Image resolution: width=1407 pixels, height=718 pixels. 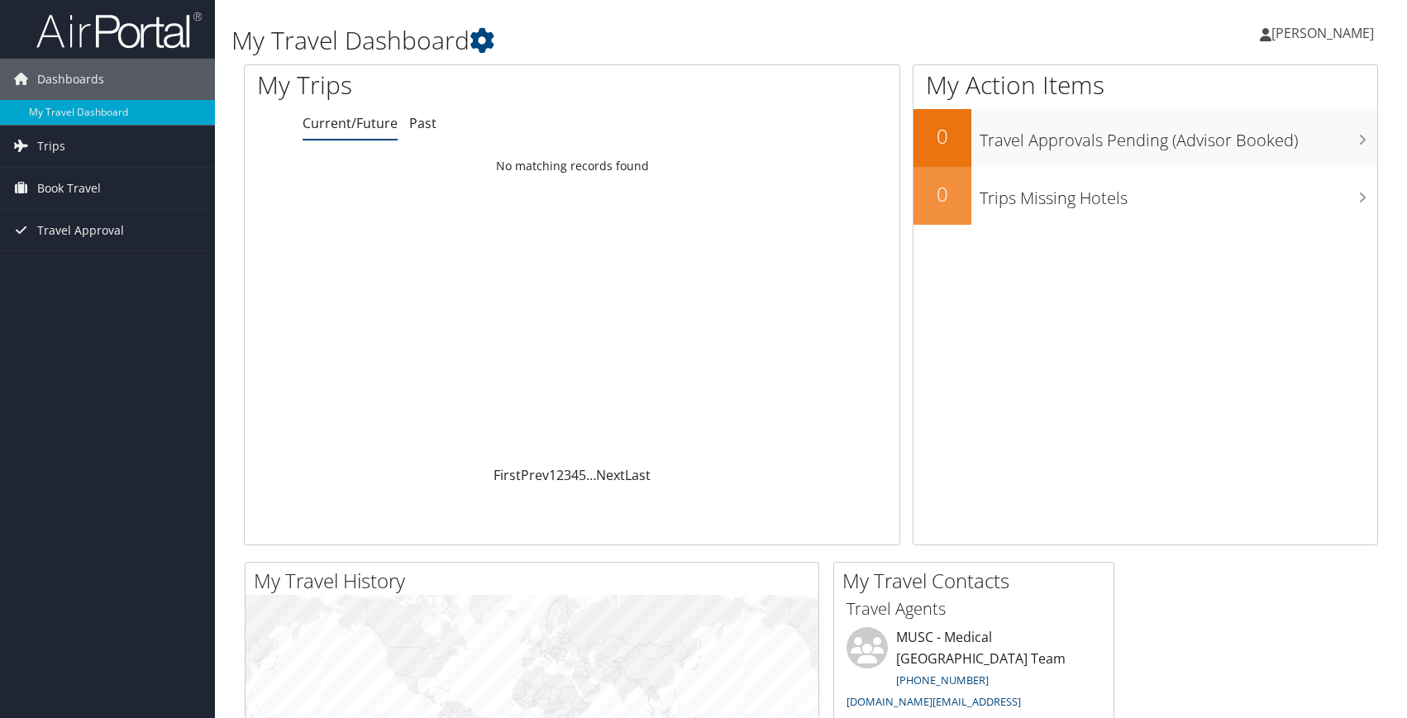 I want to click on a: Next, so click(x=610, y=475).